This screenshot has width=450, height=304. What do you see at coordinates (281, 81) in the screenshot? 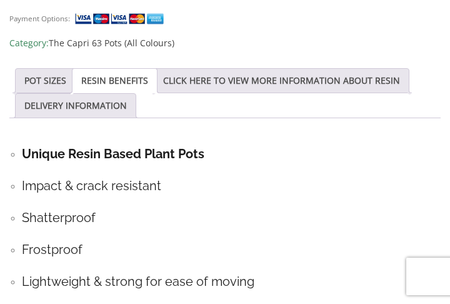
I see `a: CLICK HERE TO VIEW MORE INFORMATION ABOUT RESIN` at bounding box center [281, 81].